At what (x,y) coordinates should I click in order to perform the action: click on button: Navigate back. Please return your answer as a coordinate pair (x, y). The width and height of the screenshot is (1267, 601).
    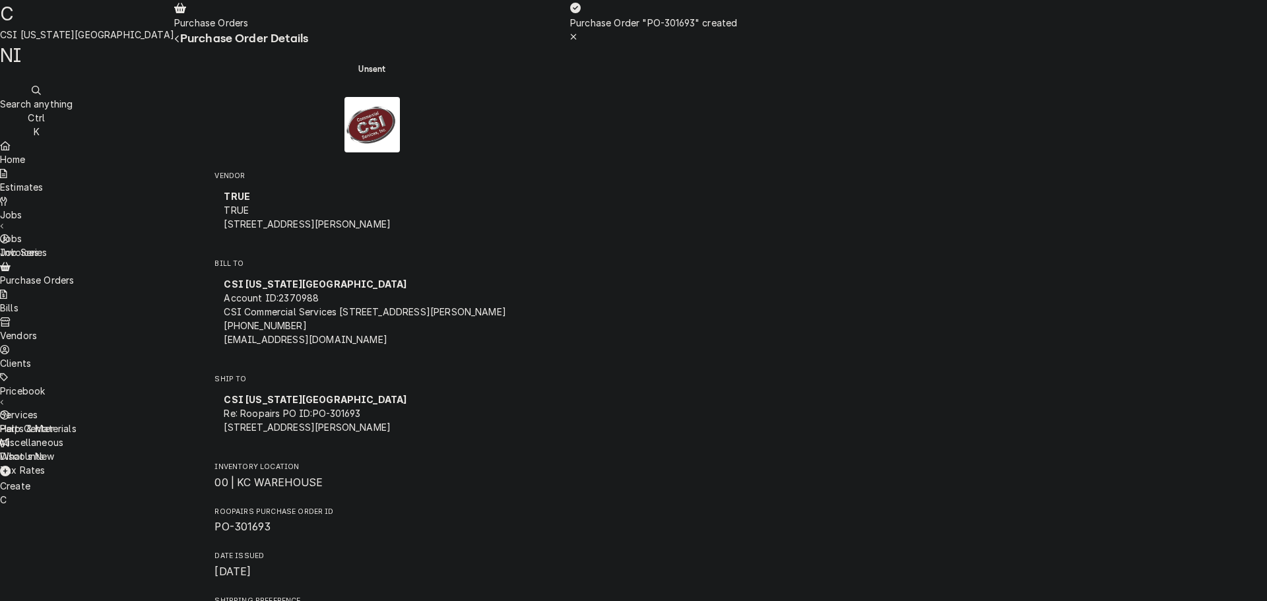
    Looking at the image, I should click on (177, 38).